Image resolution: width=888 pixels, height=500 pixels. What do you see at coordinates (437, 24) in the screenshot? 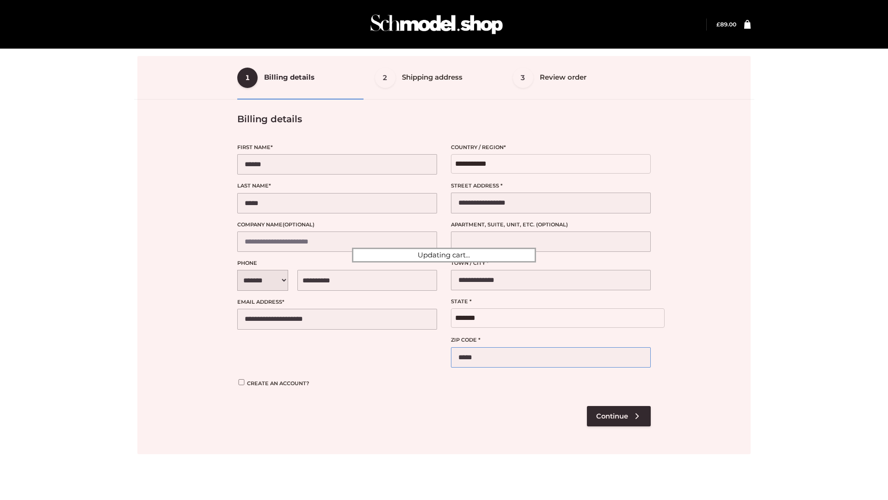
I see `a: Schmodel Admin 964` at bounding box center [437, 24].